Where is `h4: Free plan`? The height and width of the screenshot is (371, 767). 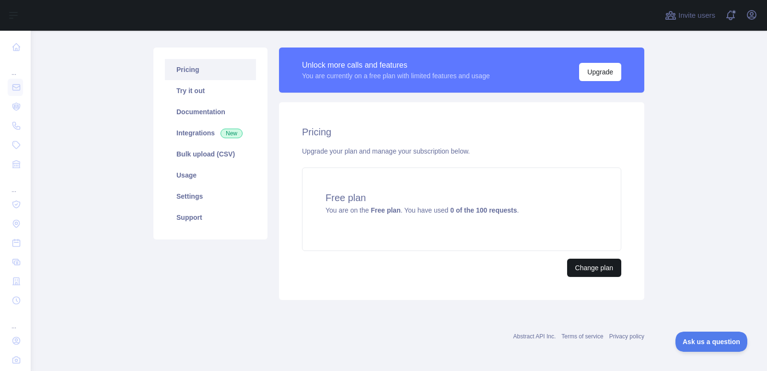 h4: Free plan is located at coordinates (462, 198).